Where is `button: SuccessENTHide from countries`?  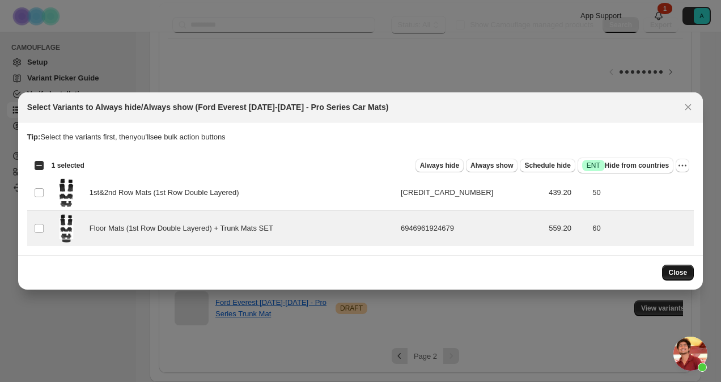 button: SuccessENTHide from countries is located at coordinates (625, 165).